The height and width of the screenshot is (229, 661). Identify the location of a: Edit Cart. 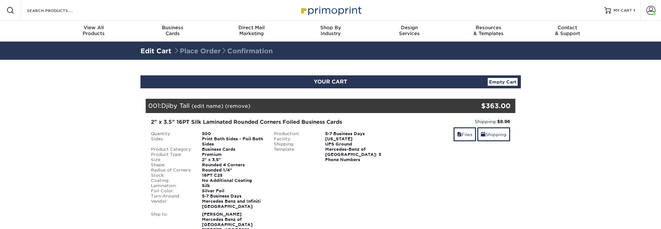
(156, 51).